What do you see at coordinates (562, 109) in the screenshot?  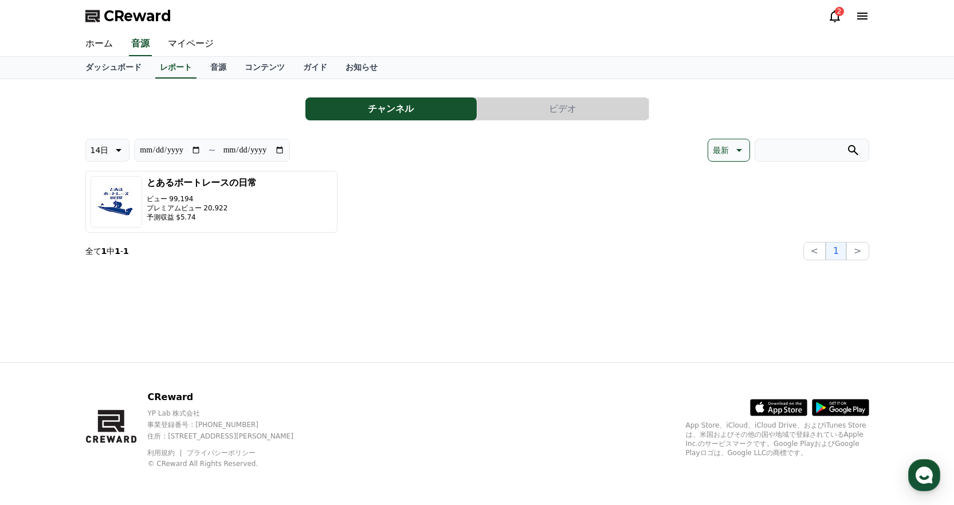 I see `button: ビデオ` at bounding box center [562, 109].